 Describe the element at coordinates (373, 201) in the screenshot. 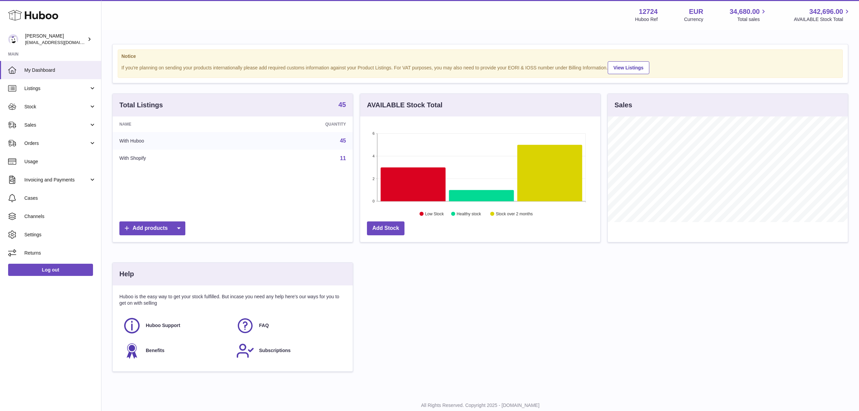

I see `text: 0` at that location.